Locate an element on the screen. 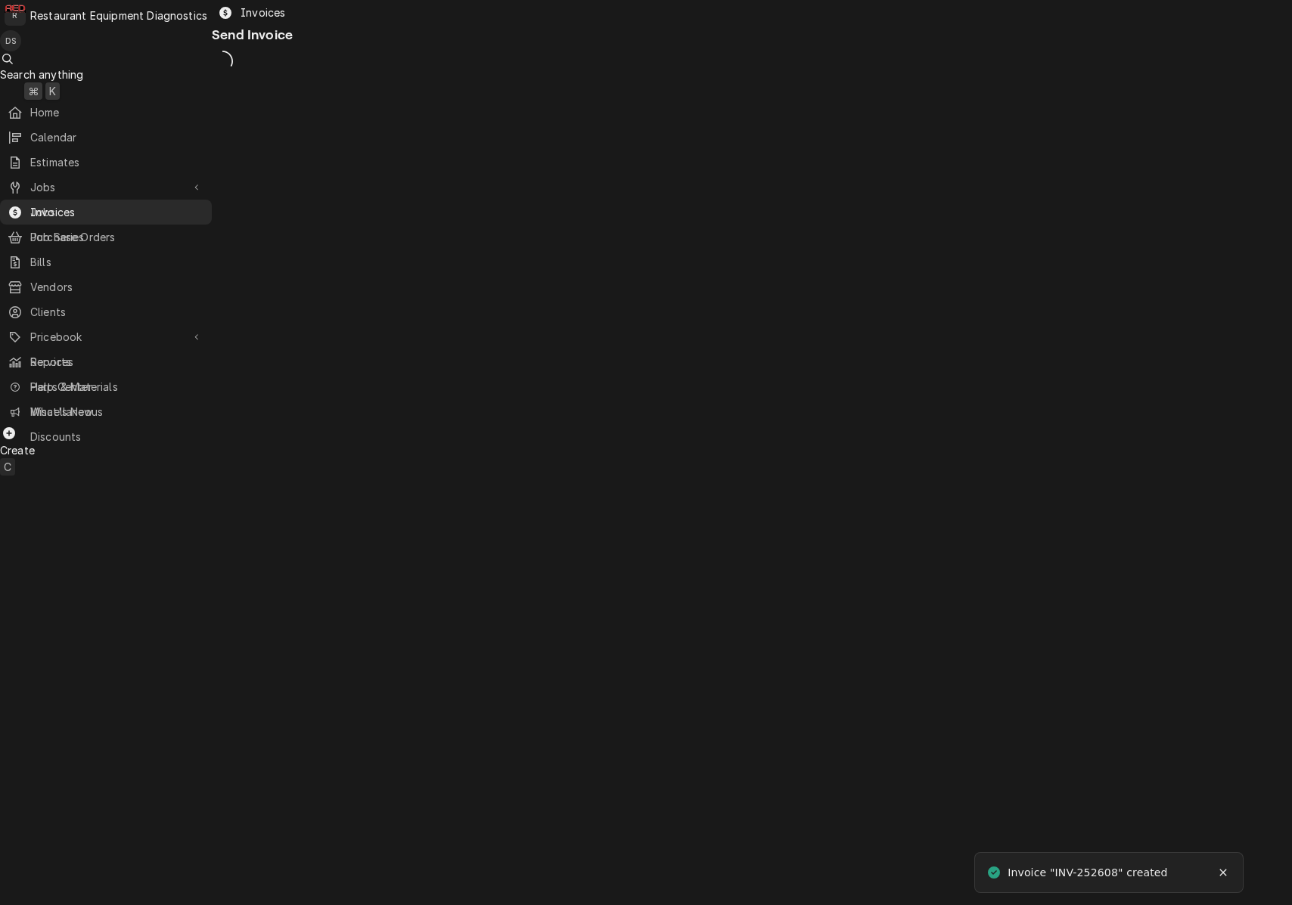  span: Vendors is located at coordinates (117, 287).